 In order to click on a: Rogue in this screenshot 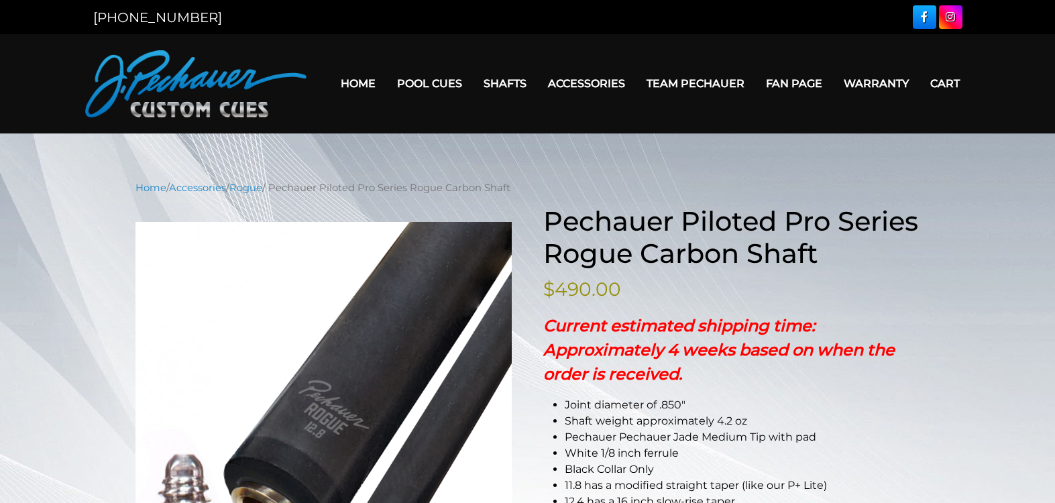, I will do `click(245, 188)`.